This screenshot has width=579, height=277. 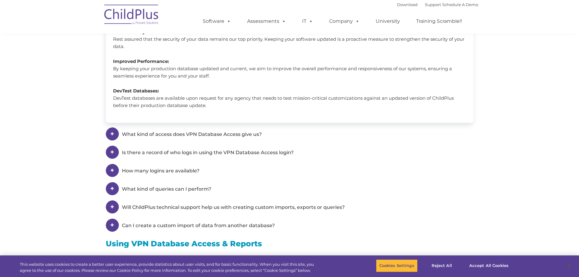 I want to click on button: Reject All, so click(x=442, y=266).